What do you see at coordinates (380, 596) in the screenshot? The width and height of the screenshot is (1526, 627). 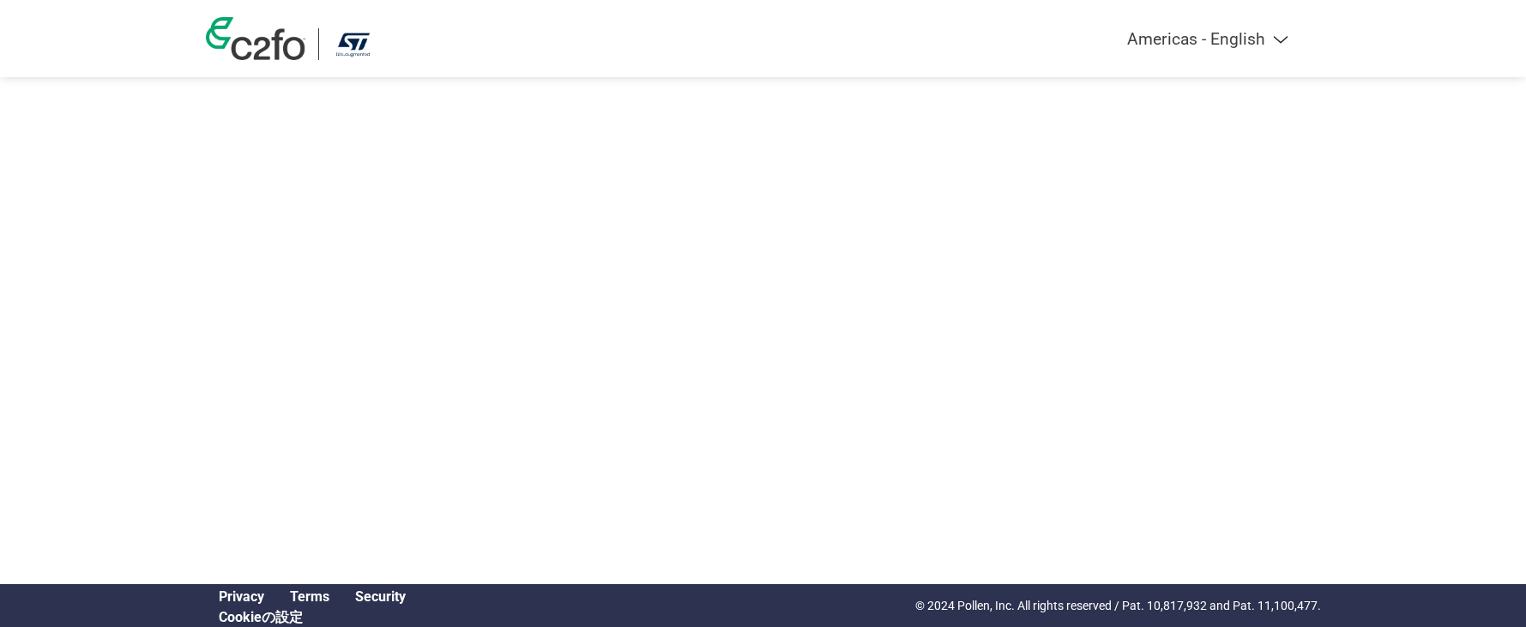 I see `a: Security` at bounding box center [380, 596].